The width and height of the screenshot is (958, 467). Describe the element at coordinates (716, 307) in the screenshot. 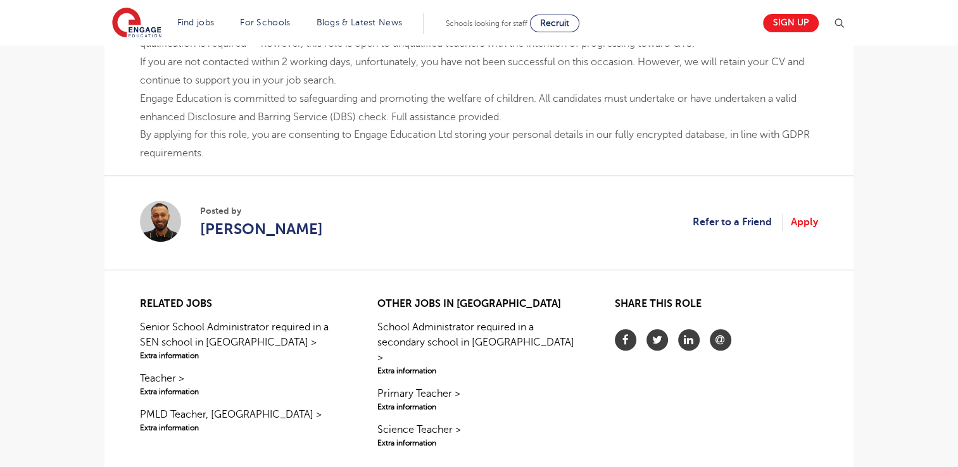

I see `h2: Share this role` at that location.